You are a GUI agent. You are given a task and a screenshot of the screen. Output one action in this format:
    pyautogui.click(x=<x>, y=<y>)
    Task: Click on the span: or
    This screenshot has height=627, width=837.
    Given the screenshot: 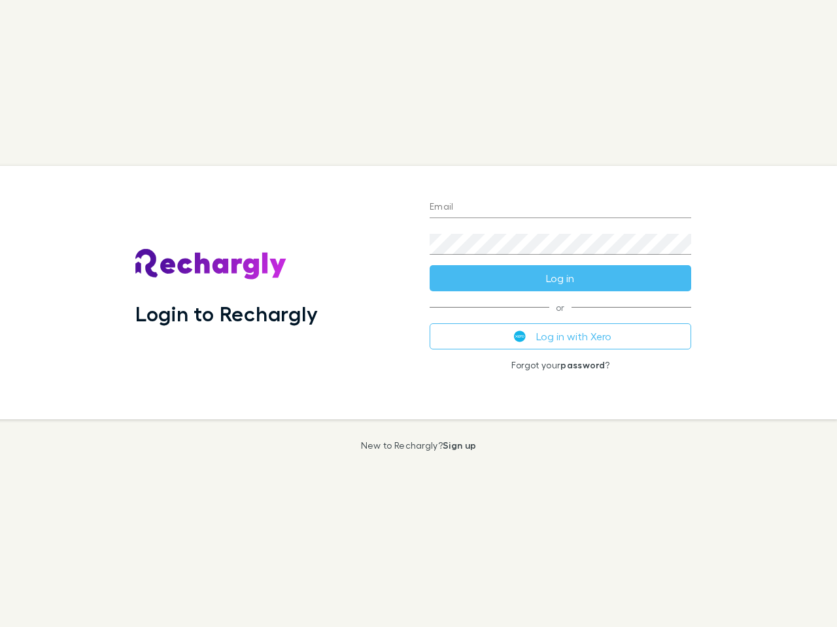 What is the action you would take?
    pyautogui.click(x=560, y=307)
    